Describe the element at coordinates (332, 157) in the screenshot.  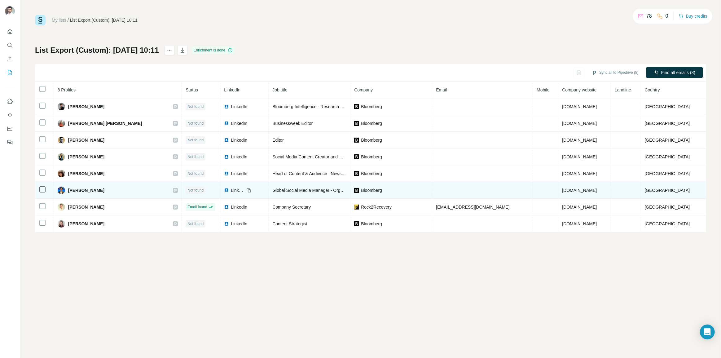
I see `span: Social Media Content Creator and Marketer @ Bloomberg Live` at that location.